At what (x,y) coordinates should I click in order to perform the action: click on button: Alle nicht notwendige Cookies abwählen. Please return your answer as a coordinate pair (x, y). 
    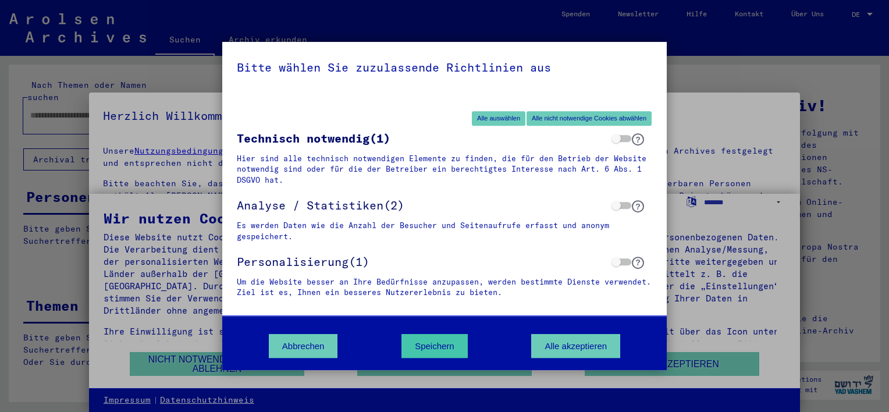
    Looking at the image, I should click on (589, 118).